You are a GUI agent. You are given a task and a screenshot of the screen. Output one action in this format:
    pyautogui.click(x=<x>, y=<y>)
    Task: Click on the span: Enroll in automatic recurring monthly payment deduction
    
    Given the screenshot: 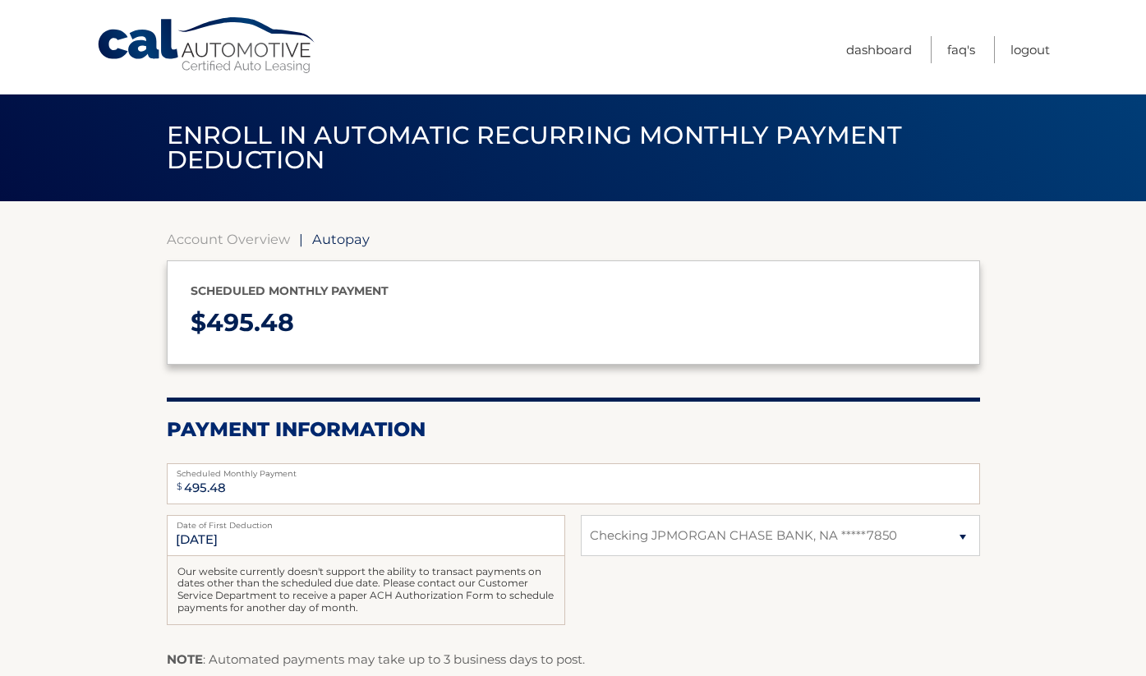 What is the action you would take?
    pyautogui.click(x=534, y=147)
    